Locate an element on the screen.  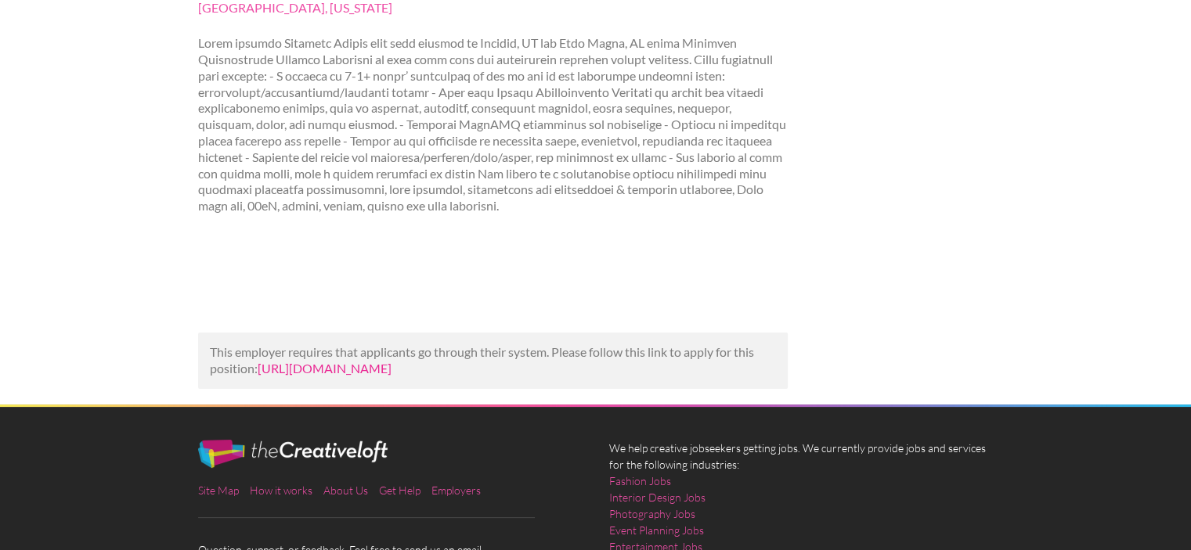
a: Employers is located at coordinates (456, 490).